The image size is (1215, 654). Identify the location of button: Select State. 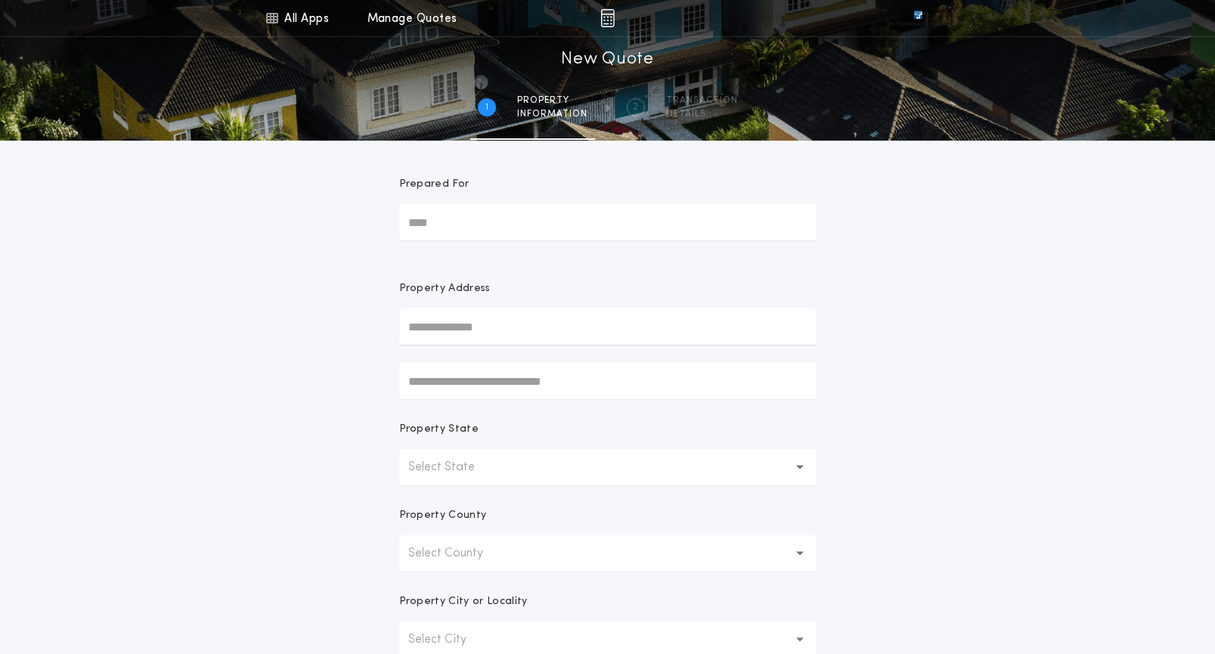
(608, 467).